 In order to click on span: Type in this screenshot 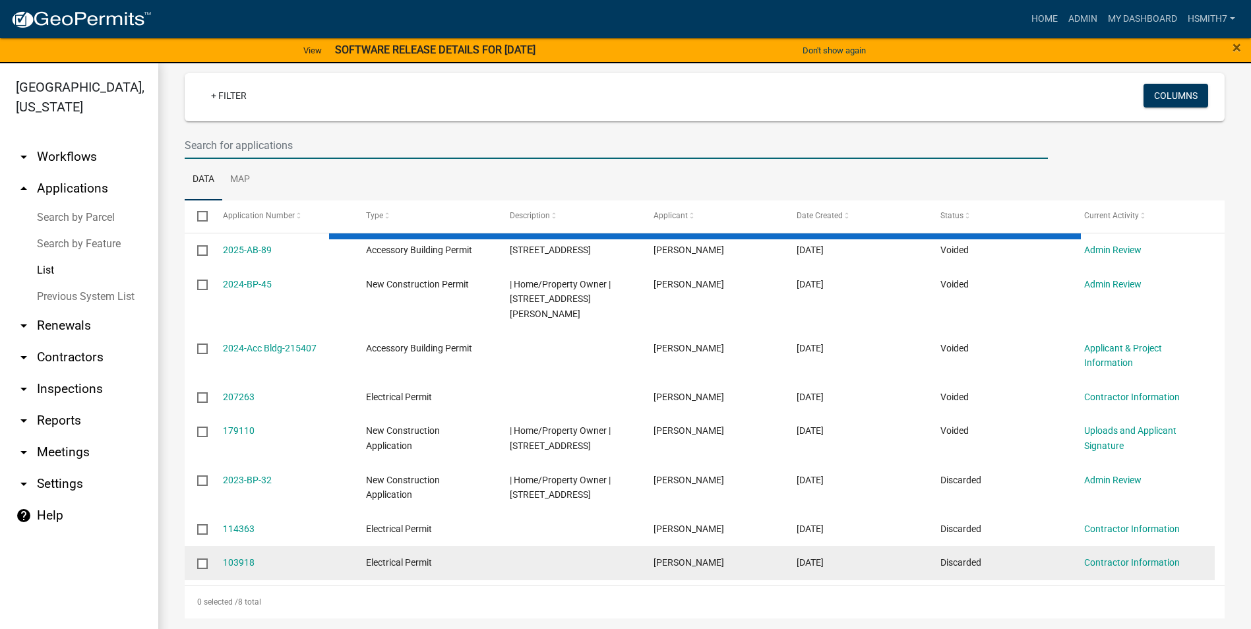, I will do `click(375, 216)`.